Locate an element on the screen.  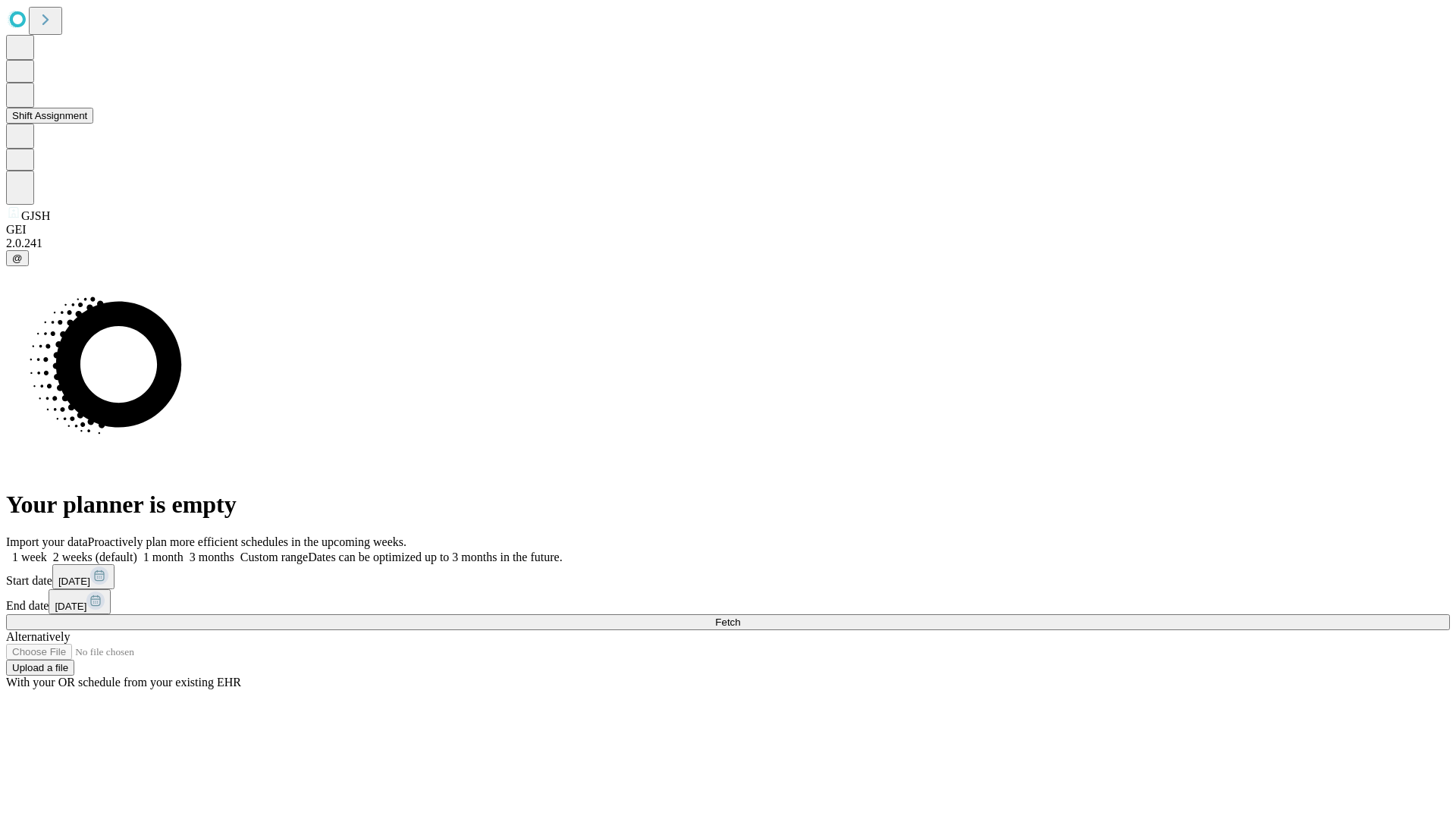
div: End date is located at coordinates (728, 602).